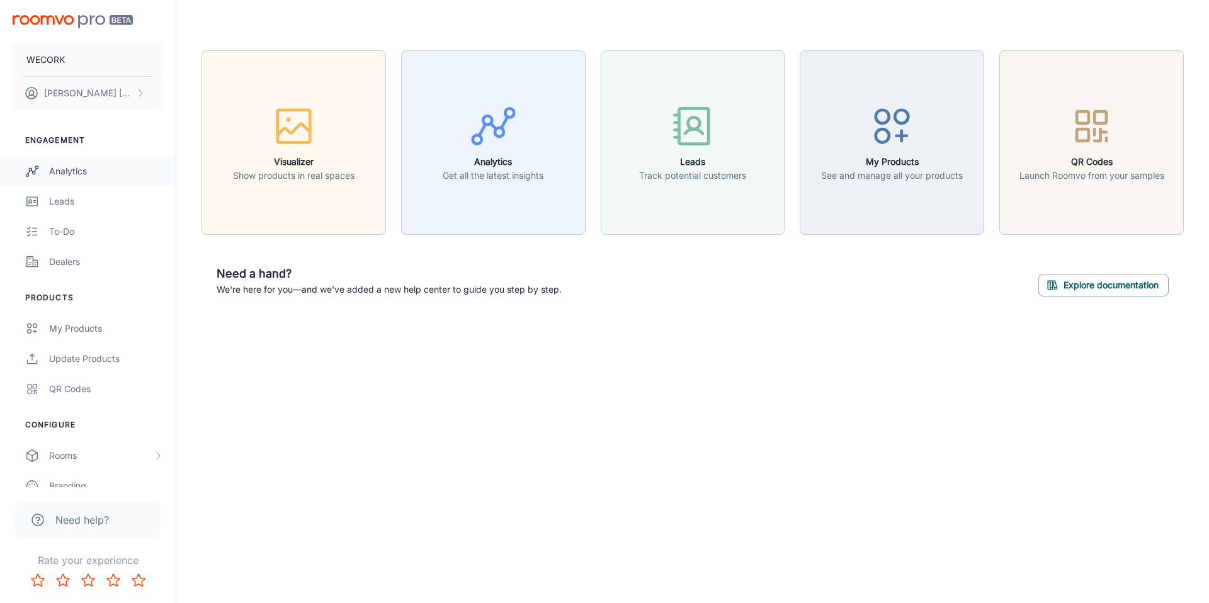 The image size is (1209, 603). I want to click on img: Roomvo PRO Beta, so click(72, 21).